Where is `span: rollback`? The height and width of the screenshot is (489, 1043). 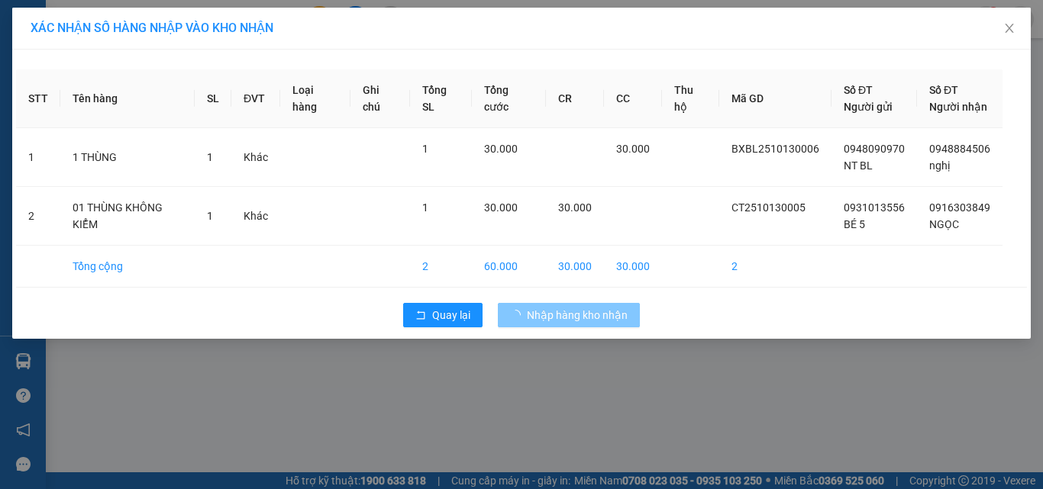
span: rollback is located at coordinates (421, 316).